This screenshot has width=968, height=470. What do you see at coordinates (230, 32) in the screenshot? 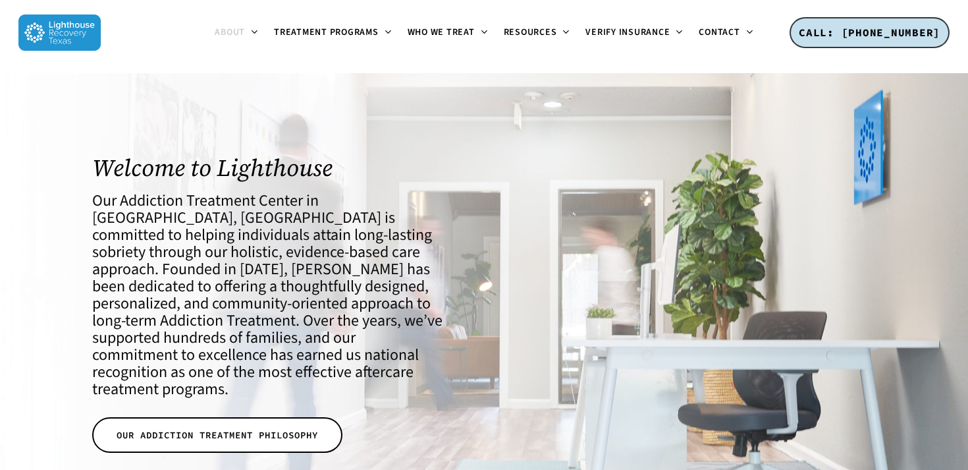
I see `span: About` at bounding box center [230, 32].